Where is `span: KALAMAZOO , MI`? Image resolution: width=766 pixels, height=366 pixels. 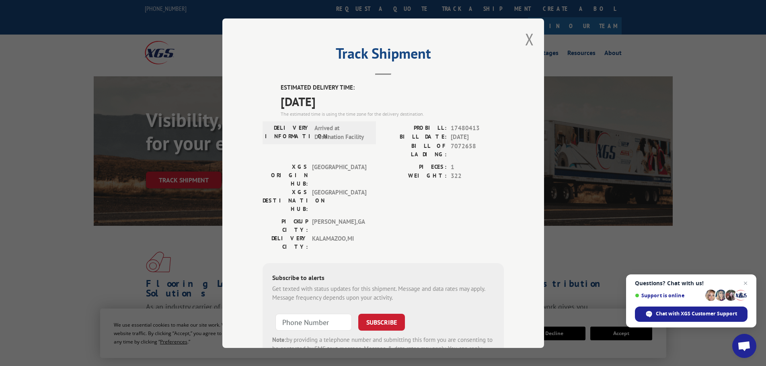
span: KALAMAZOO , MI is located at coordinates (339, 243).